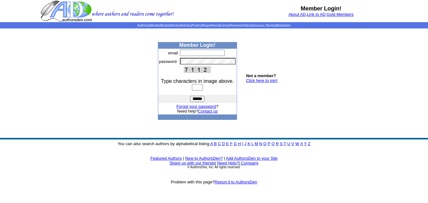 This screenshot has height=203, width=428. I want to click on a: Q, so click(273, 143).